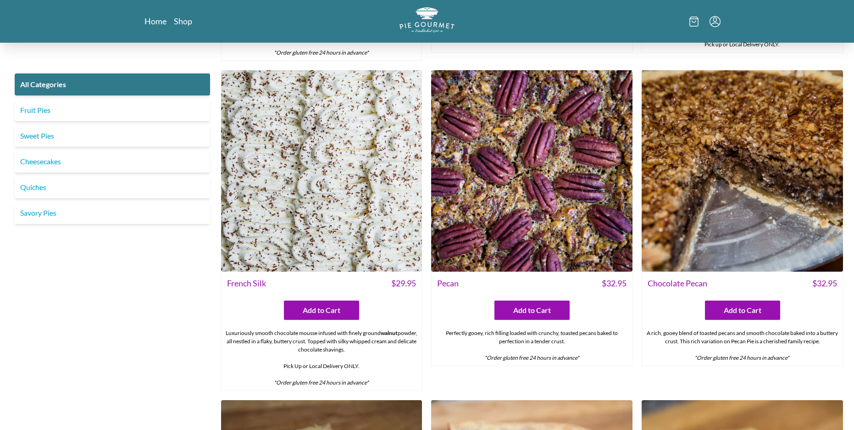  What do you see at coordinates (742, 171) in the screenshot?
I see `a: Chocolate Pecan` at bounding box center [742, 171].